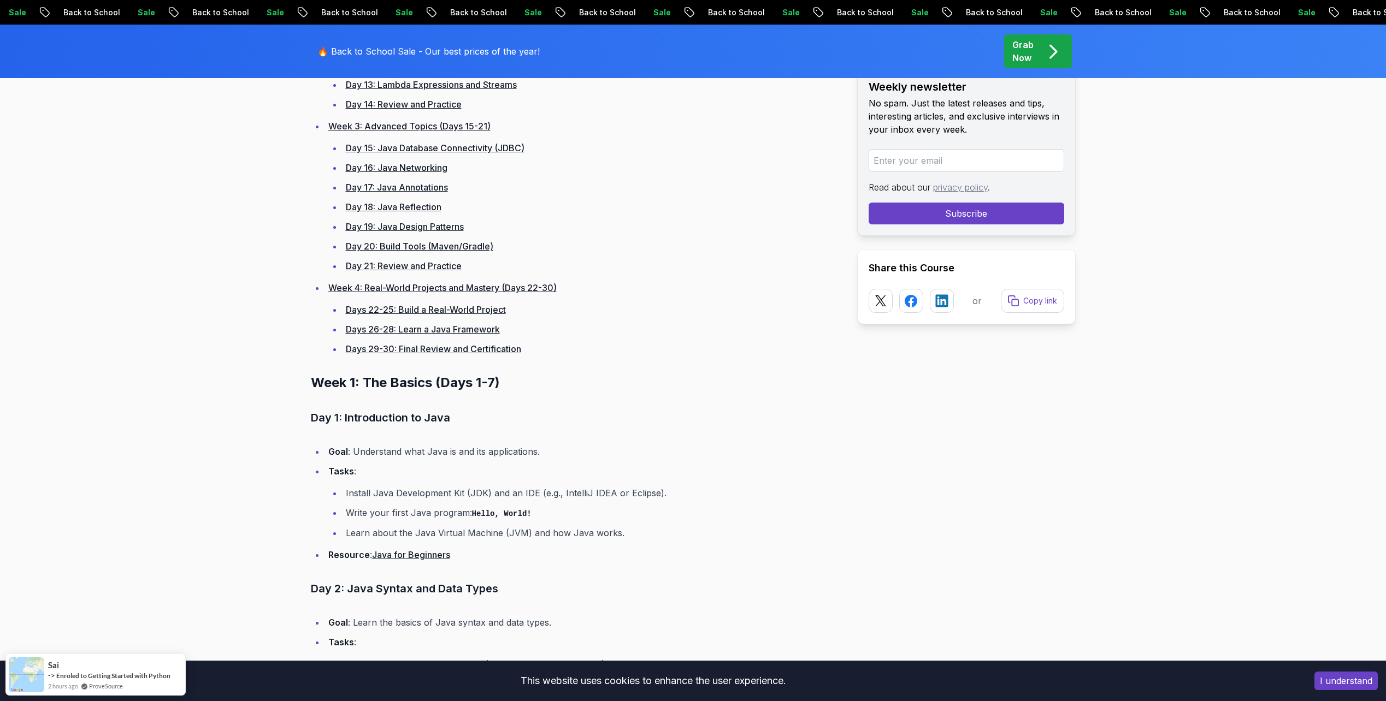 The image size is (1386, 701). What do you see at coordinates (582, 452) in the screenshot?
I see `li: : Understand what Java is and its applications.` at bounding box center [582, 452].